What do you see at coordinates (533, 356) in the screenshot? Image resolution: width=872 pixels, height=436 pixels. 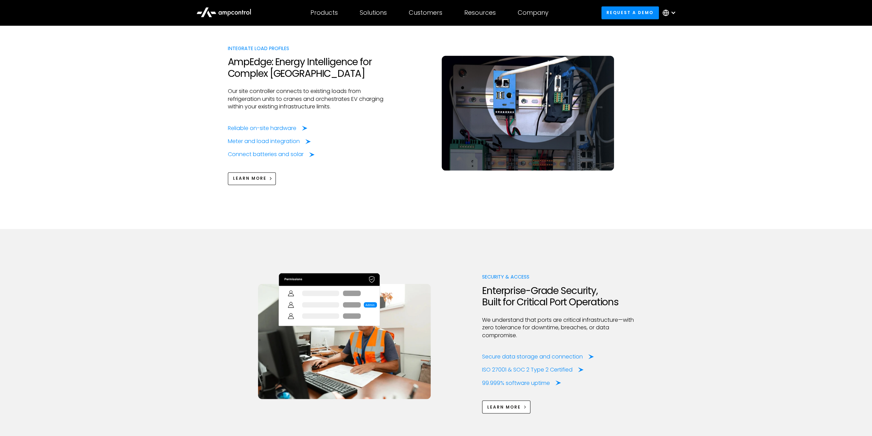 I see `div: Secure data storage and connection` at bounding box center [533, 356].